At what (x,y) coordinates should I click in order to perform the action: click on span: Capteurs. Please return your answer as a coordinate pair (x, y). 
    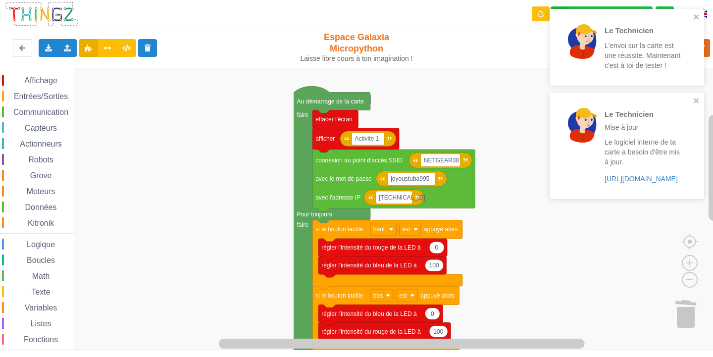
    Looking at the image, I should click on (41, 128).